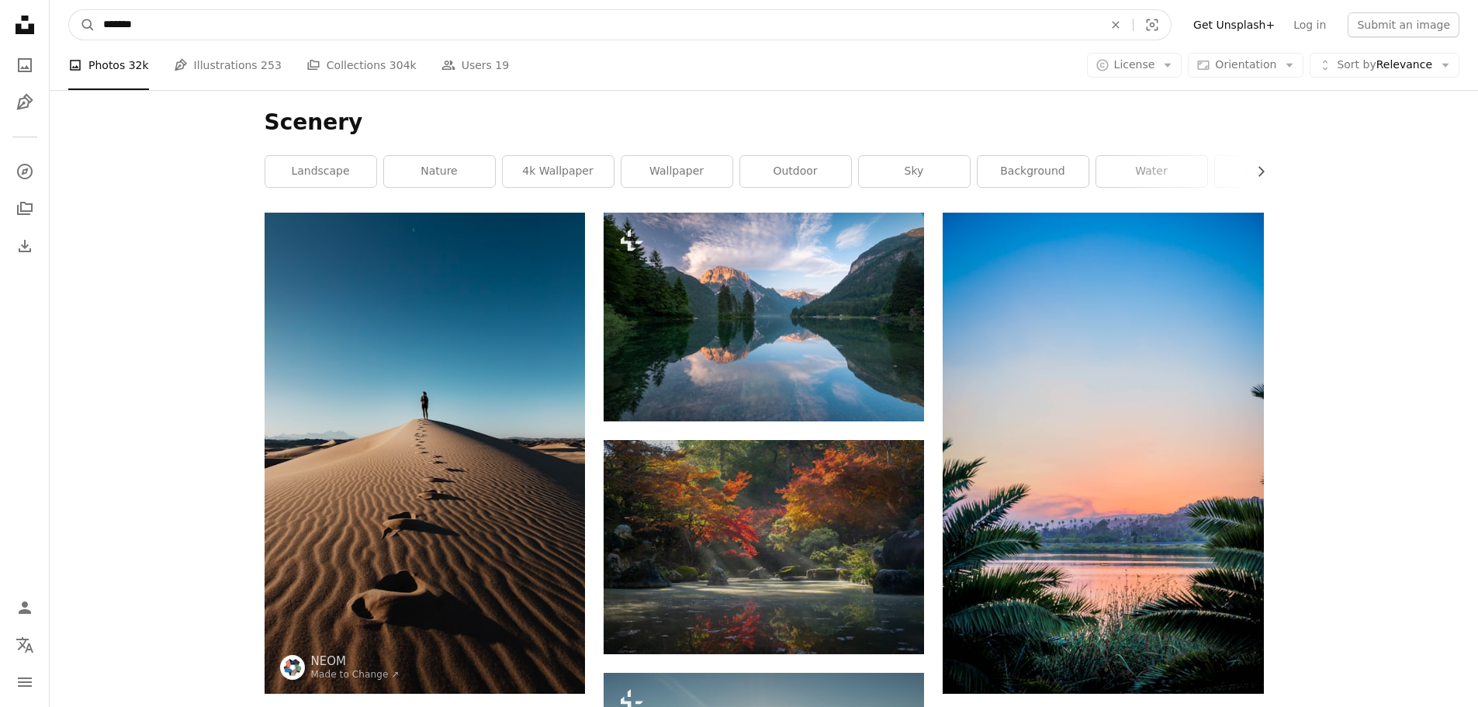 The image size is (1478, 707). I want to click on a: mountain, so click(1270, 172).